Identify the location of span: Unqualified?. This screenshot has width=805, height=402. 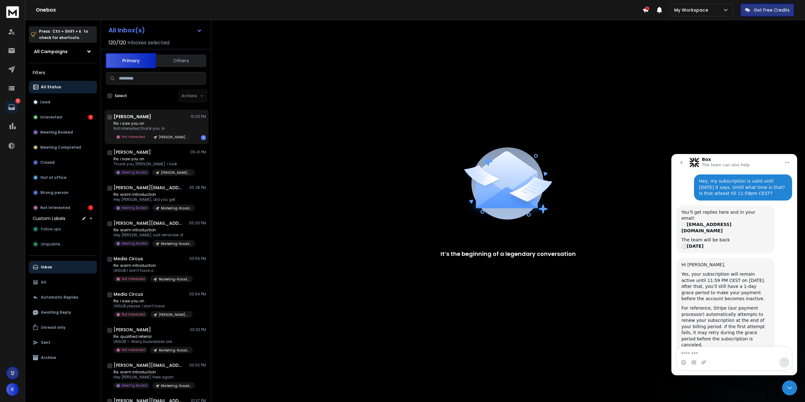
(53, 244).